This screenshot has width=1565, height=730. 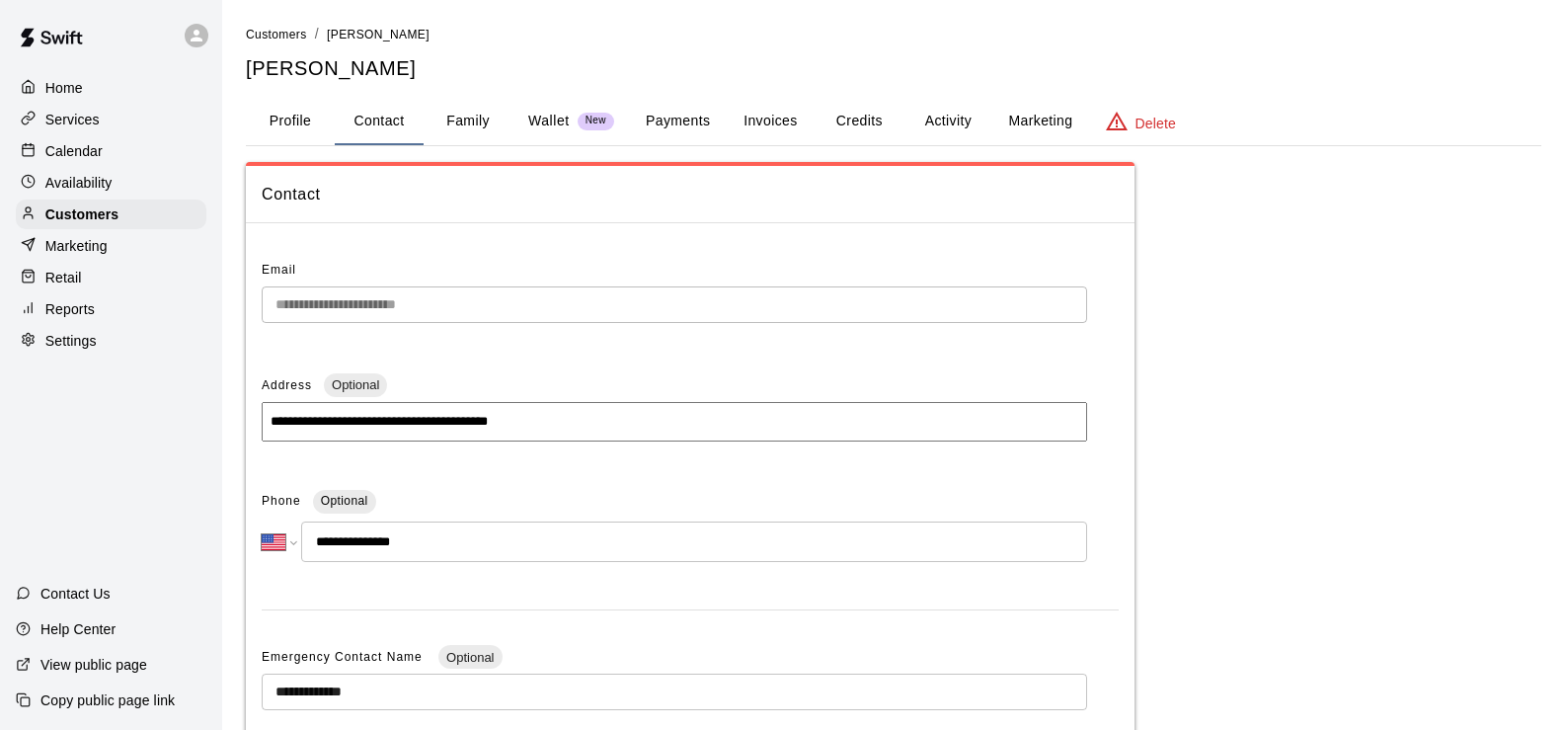 I want to click on p: Home, so click(x=64, y=88).